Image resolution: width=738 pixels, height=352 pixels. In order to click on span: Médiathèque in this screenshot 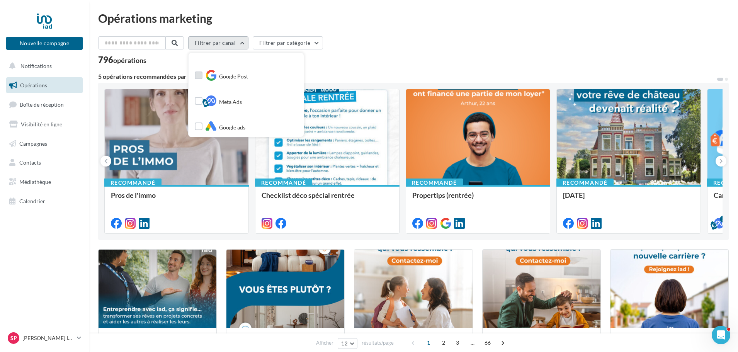, I will do `click(35, 182)`.